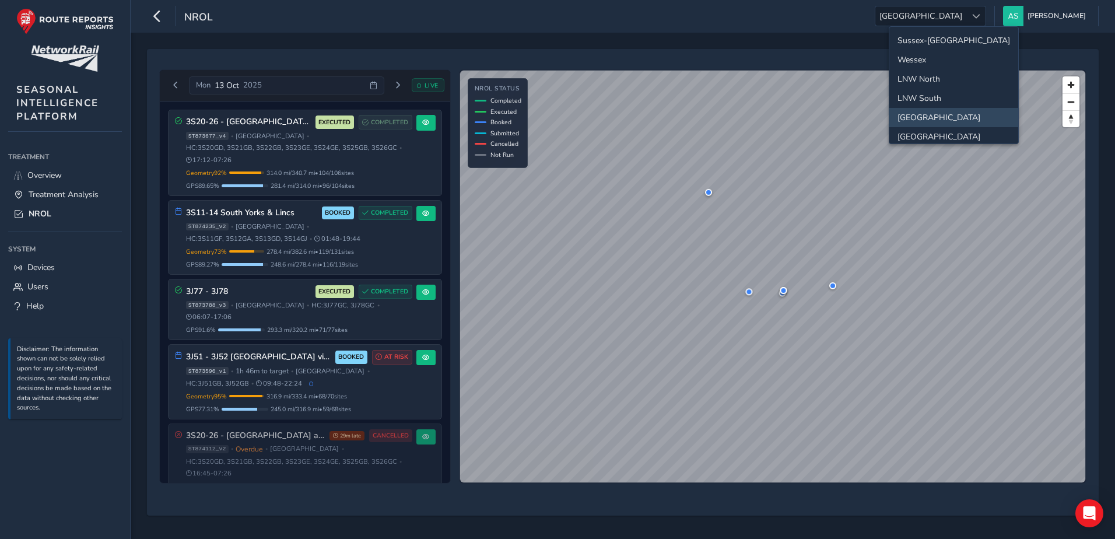 This screenshot has width=1115, height=539. I want to click on p: Disclaimer: The information shown can not be solely relied upon for any safety-related decisions,..., so click(66, 379).